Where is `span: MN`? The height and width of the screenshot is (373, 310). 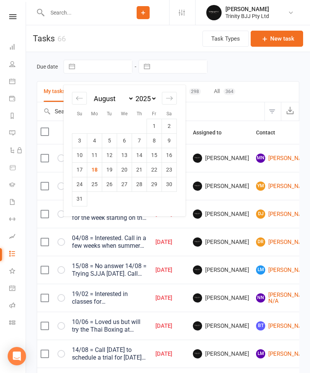 span: MN is located at coordinates (261, 158).